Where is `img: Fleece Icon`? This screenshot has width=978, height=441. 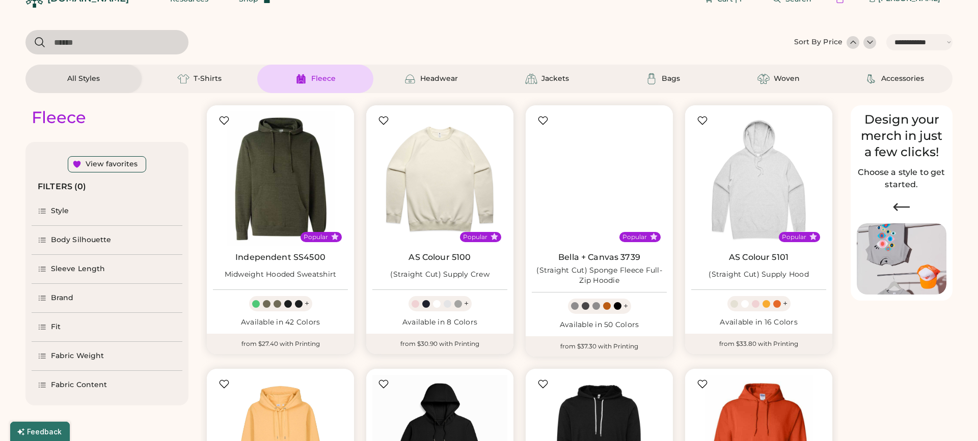 img: Fleece Icon is located at coordinates (301, 79).